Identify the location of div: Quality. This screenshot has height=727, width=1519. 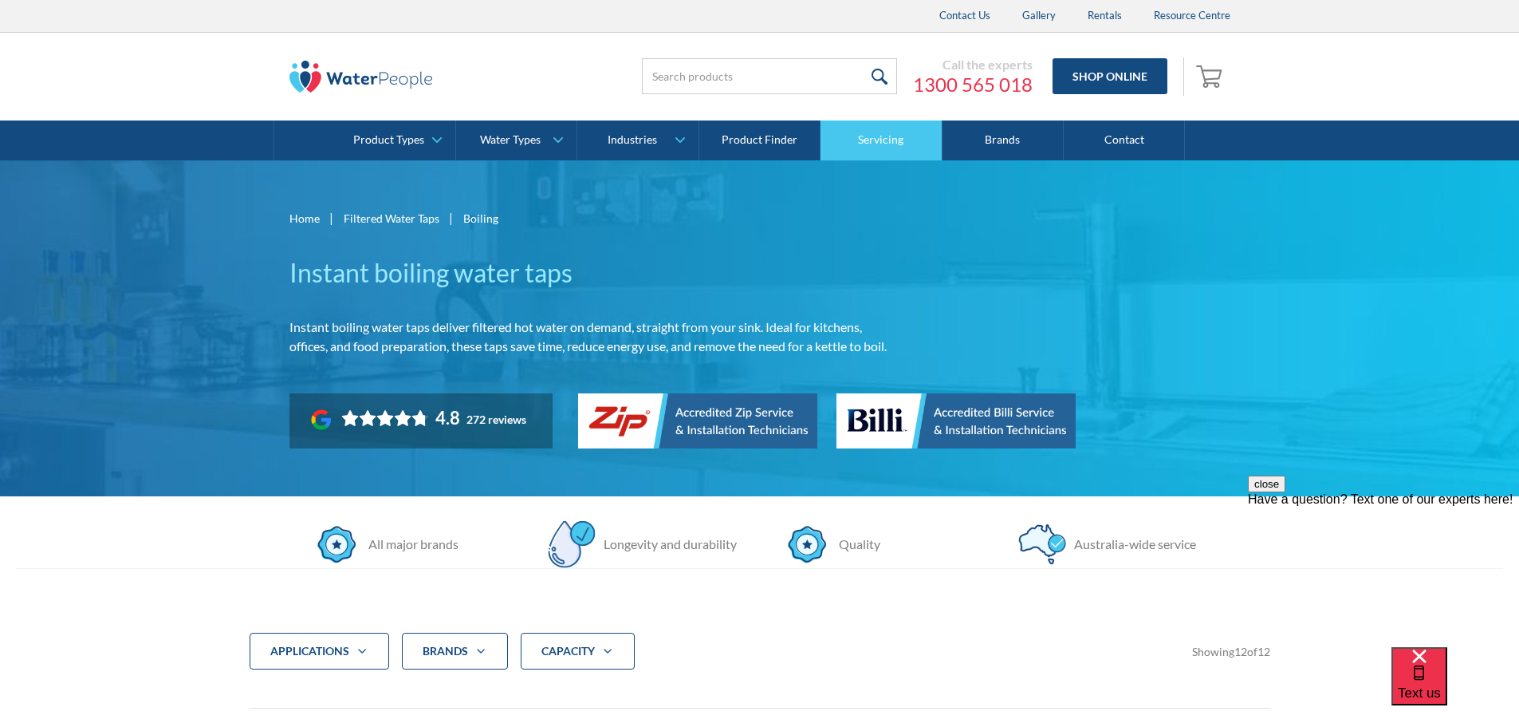
(856, 544).